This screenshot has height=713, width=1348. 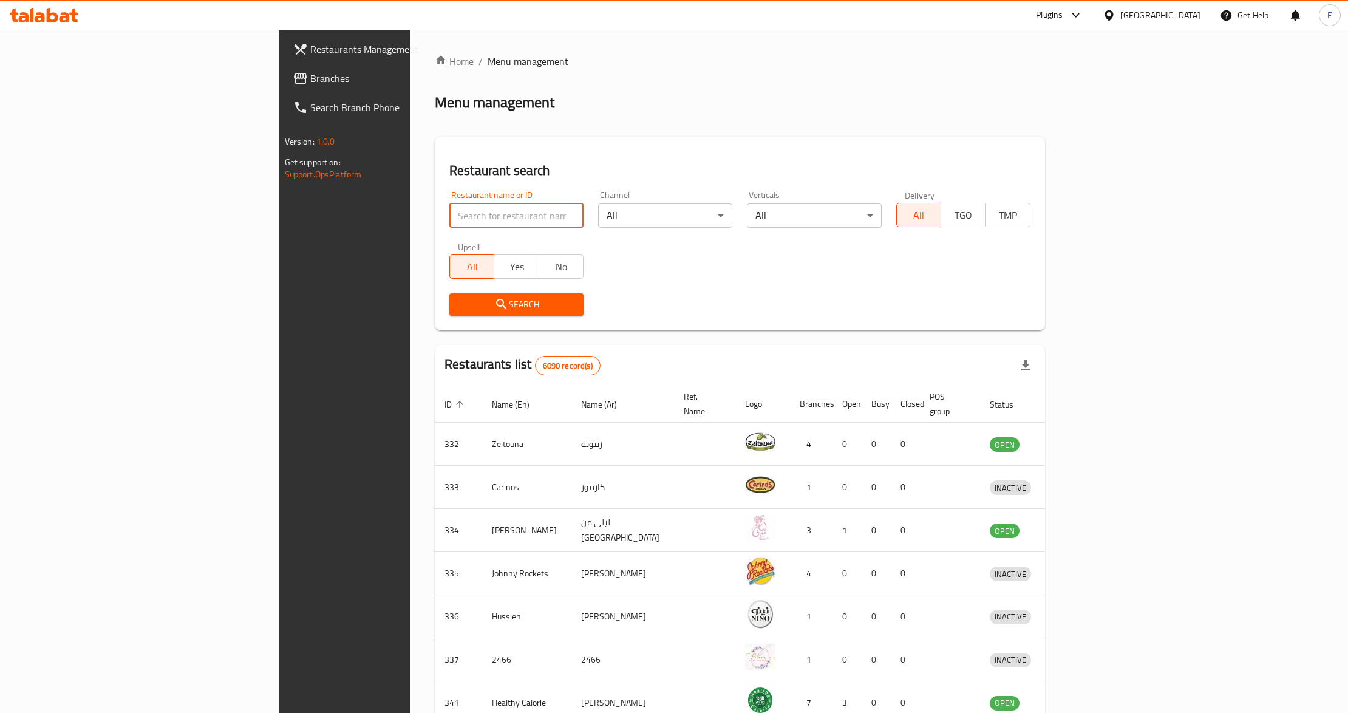 I want to click on span: Menu management, so click(x=528, y=61).